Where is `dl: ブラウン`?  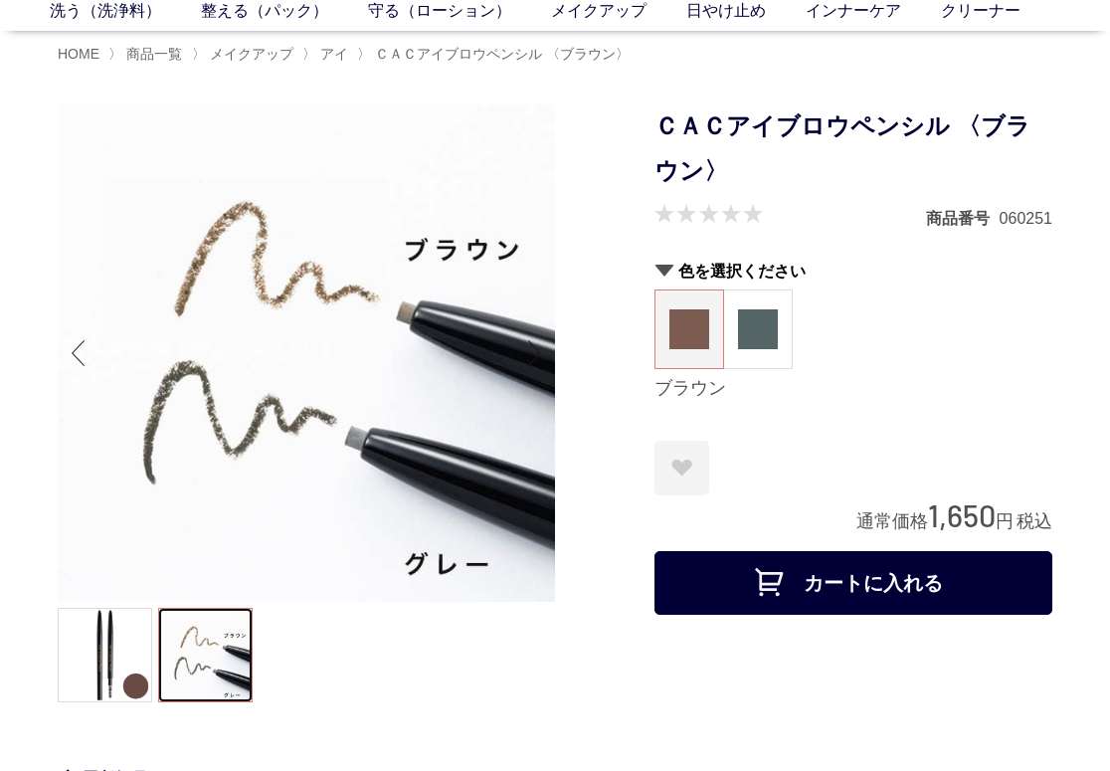 dl: ブラウン is located at coordinates (689, 329).